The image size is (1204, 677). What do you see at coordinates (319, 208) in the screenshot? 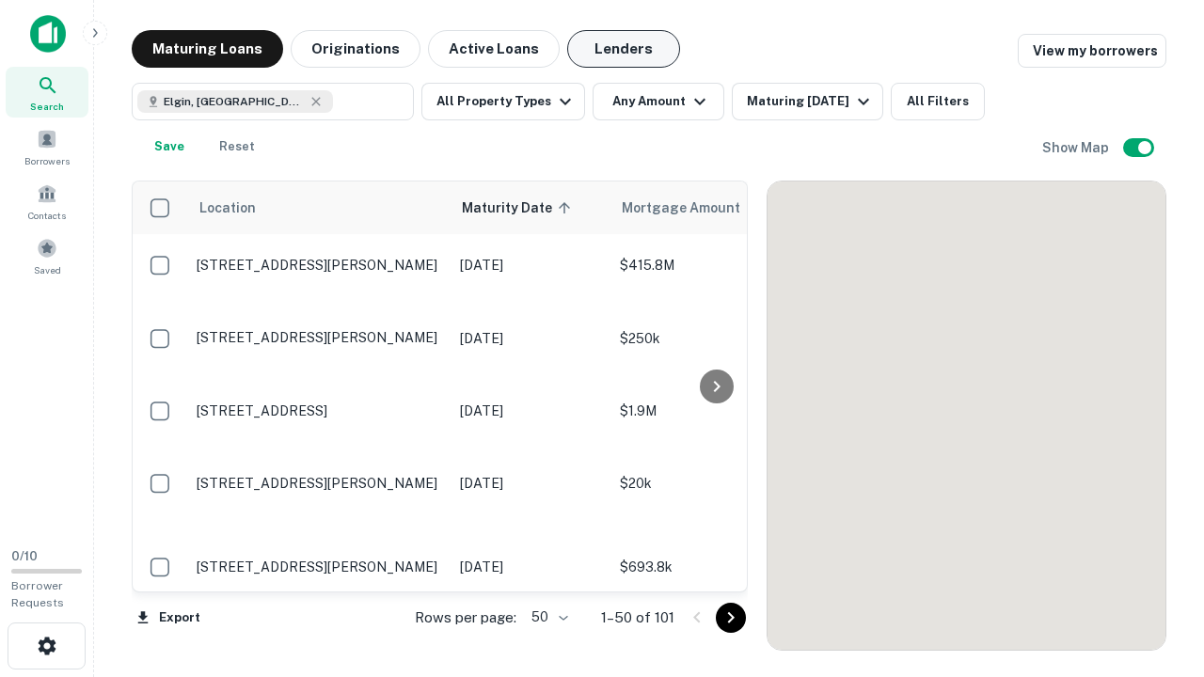
I see `th: Location` at bounding box center [319, 208].